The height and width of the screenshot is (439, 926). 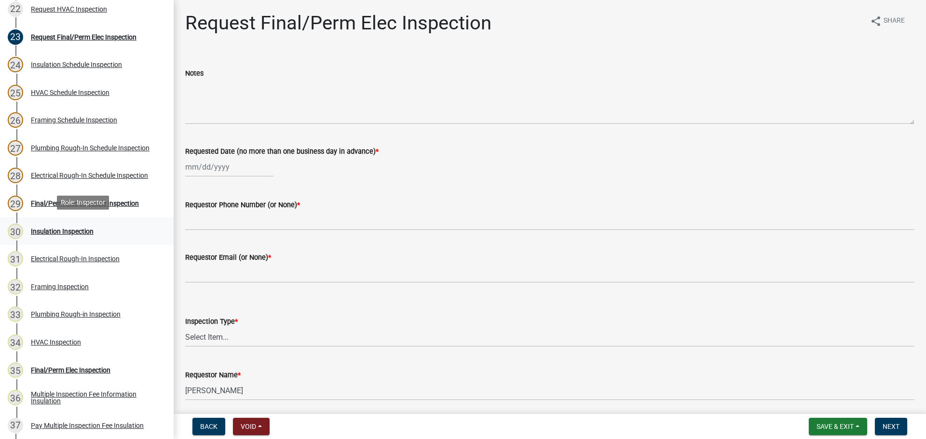 I want to click on label: Requestor Email (or None), so click(x=228, y=258).